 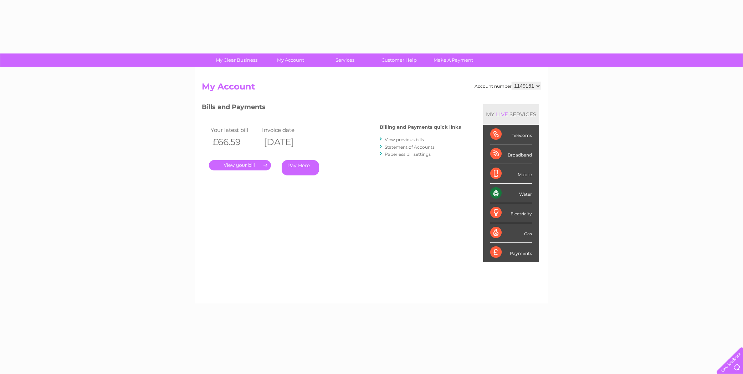 What do you see at coordinates (399, 60) in the screenshot?
I see `a: Customer Help` at bounding box center [399, 60].